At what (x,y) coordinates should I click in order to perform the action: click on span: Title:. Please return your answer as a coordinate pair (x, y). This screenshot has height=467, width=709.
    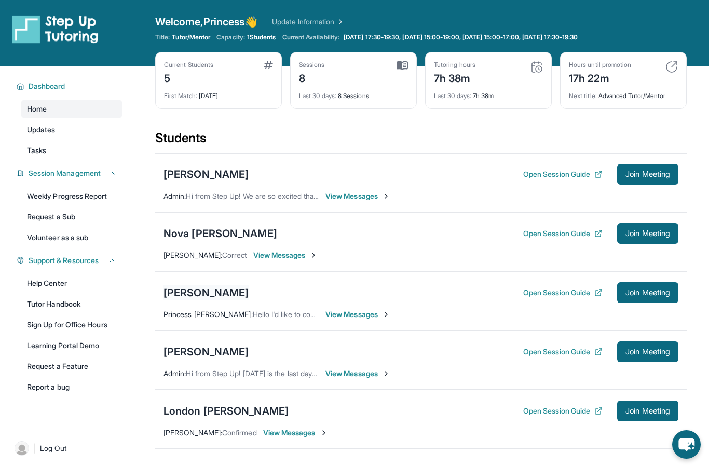
    Looking at the image, I should click on (162, 37).